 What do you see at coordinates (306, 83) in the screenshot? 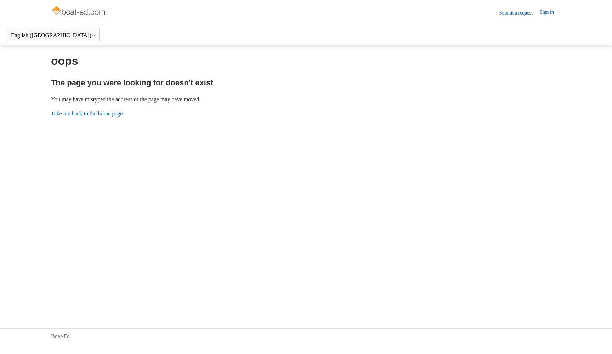
I see `h2: The page you were looking for doesn't exist` at bounding box center [306, 83].